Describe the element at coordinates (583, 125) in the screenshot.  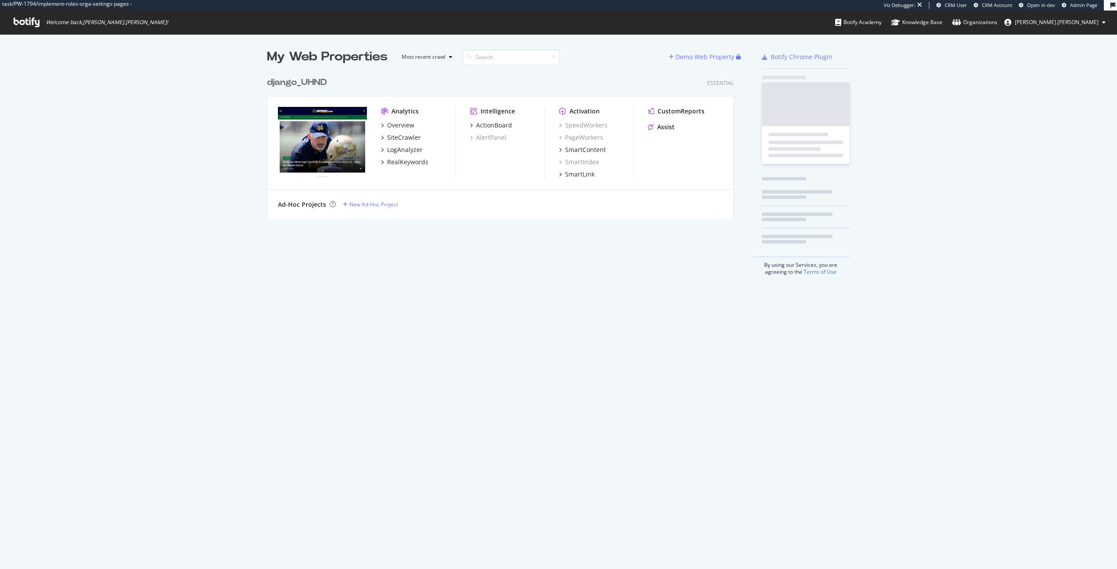
I see `a: SpeedWorkers` at that location.